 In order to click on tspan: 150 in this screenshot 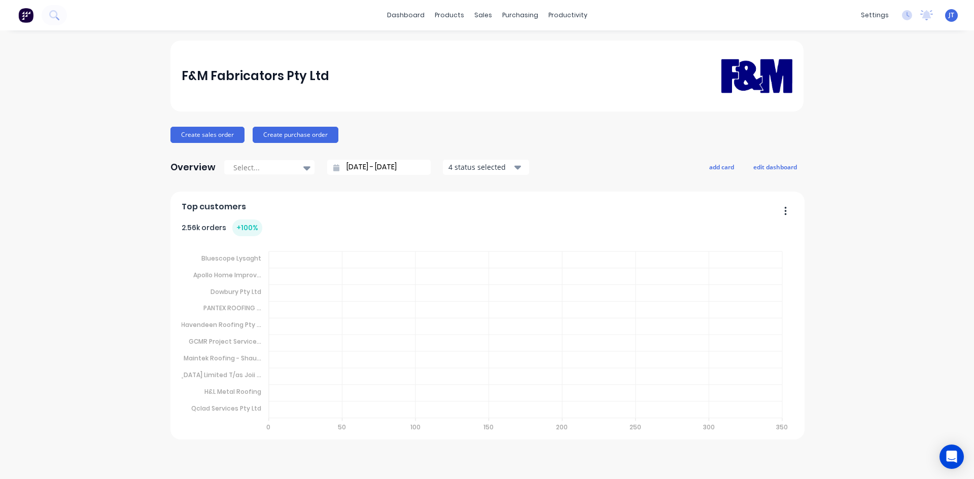, I will do `click(488, 427)`.